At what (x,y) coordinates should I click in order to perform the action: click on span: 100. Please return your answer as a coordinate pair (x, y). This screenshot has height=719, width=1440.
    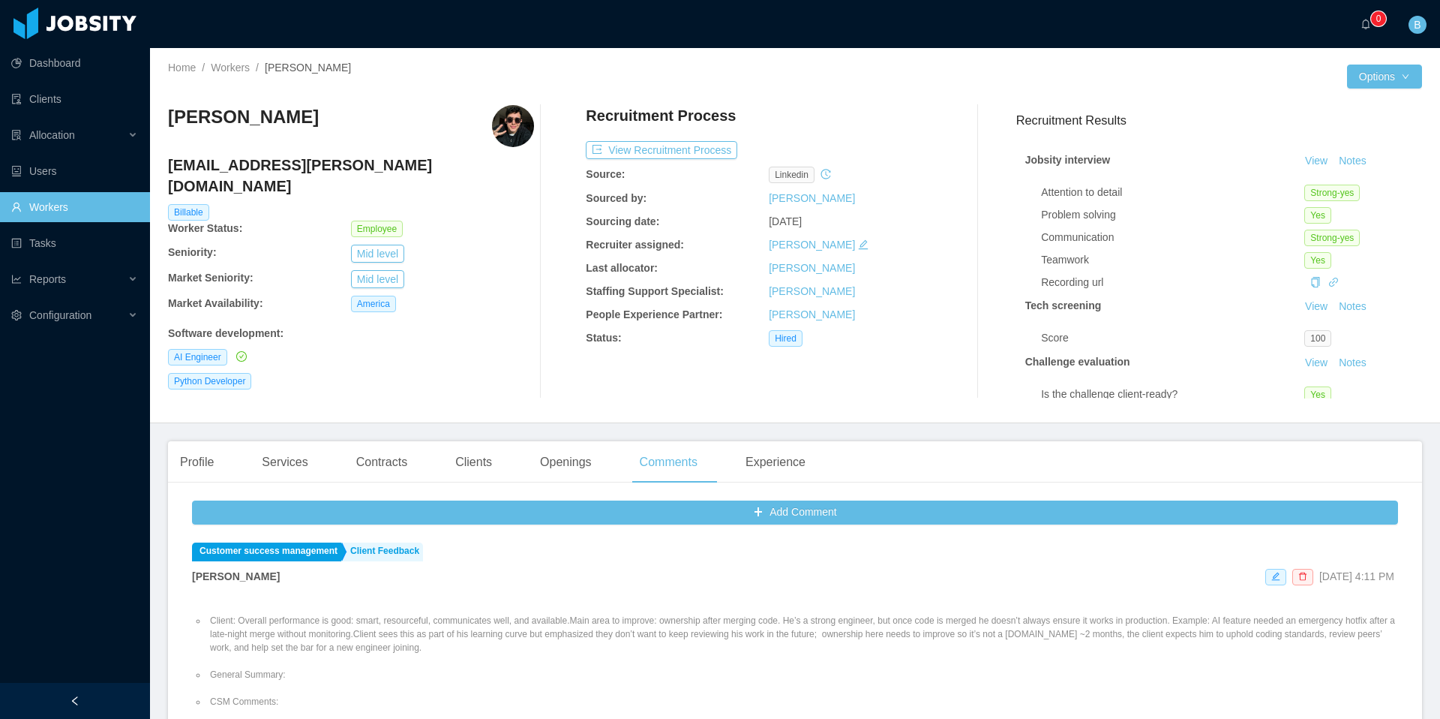
    Looking at the image, I should click on (1318, 338).